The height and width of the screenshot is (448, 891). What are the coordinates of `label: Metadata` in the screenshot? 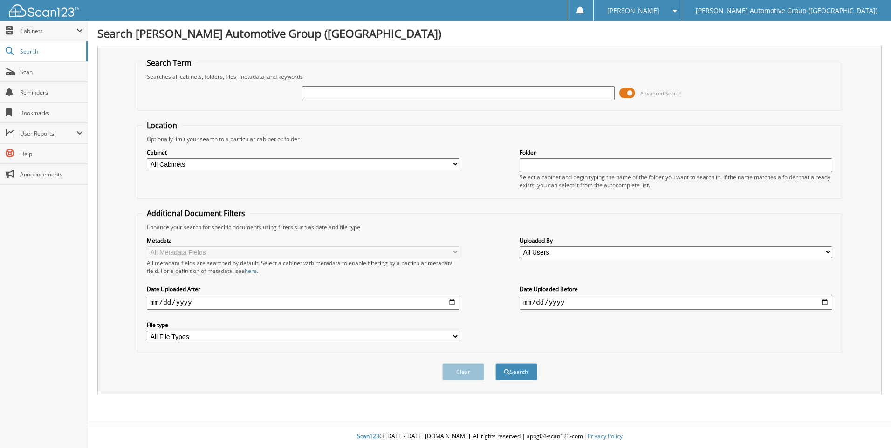 It's located at (303, 240).